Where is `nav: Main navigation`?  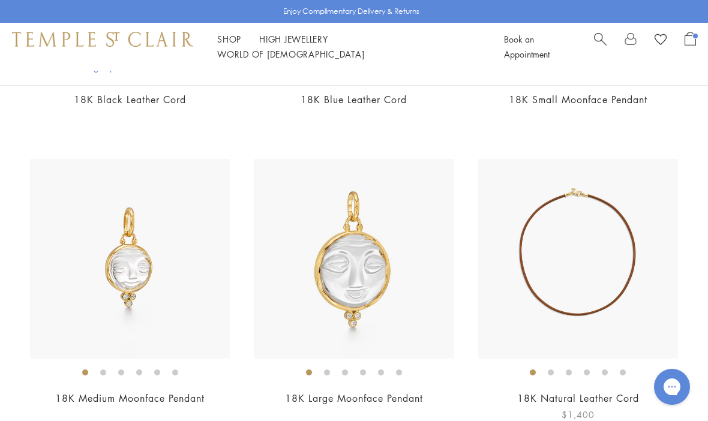
nav: Main navigation is located at coordinates (347, 47).